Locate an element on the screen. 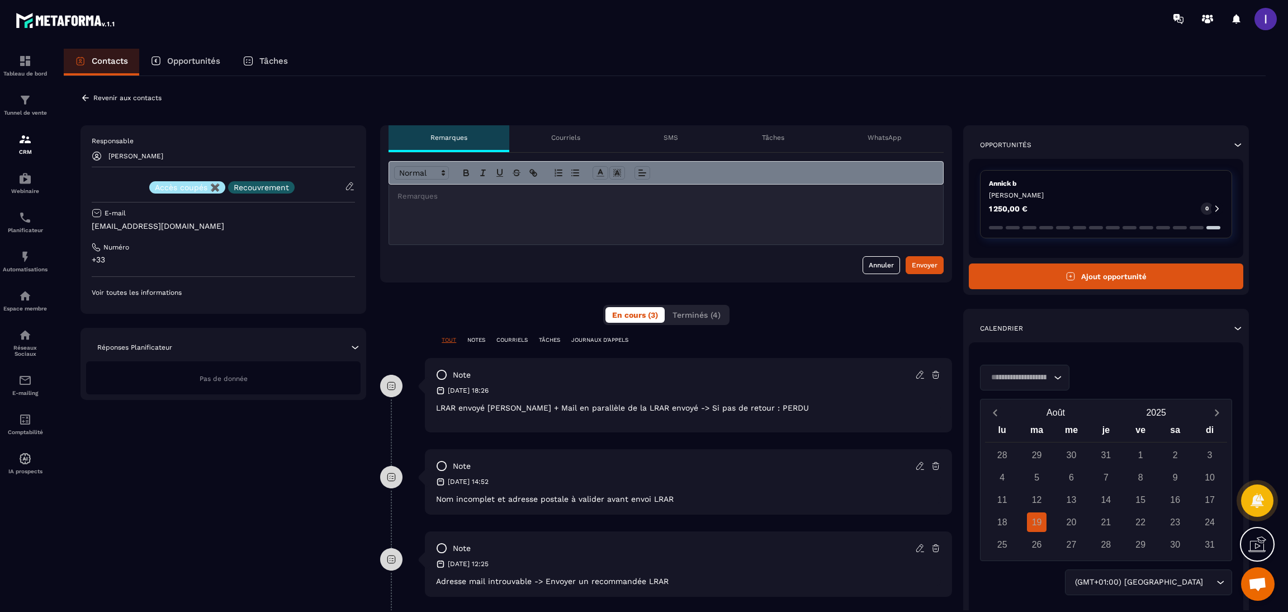 This screenshot has height=612, width=1288. p: Responsable is located at coordinates (223, 141).